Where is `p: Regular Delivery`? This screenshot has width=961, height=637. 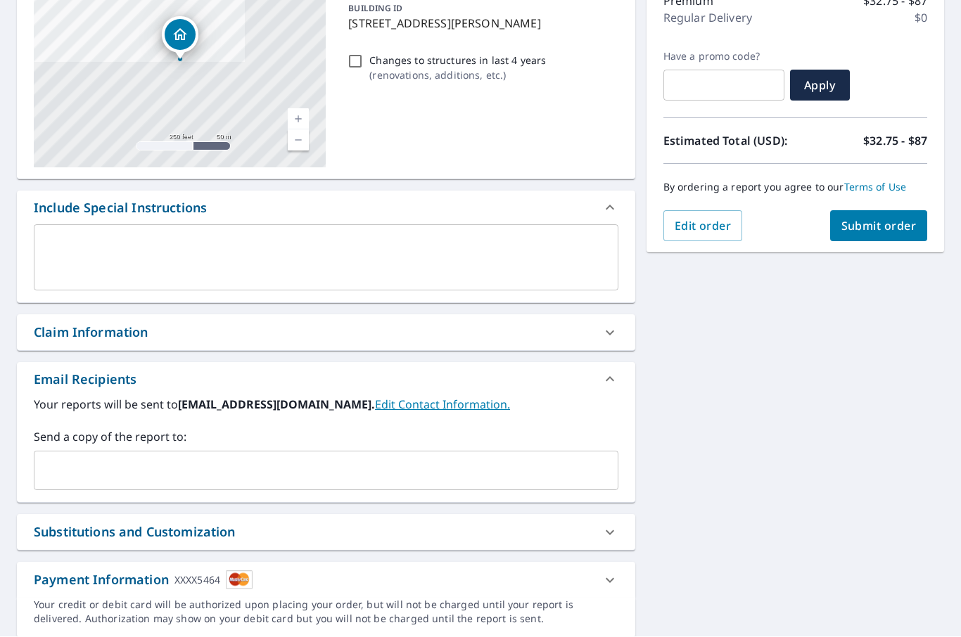 p: Regular Delivery is located at coordinates (708, 18).